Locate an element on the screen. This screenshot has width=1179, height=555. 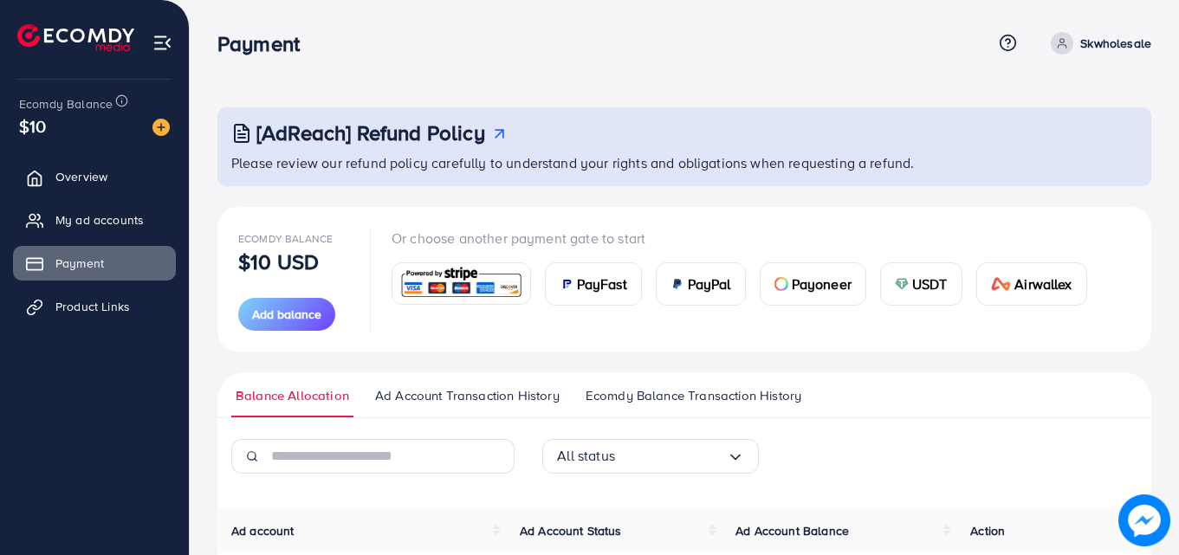
span: Balance Allocation is located at coordinates (292, 396).